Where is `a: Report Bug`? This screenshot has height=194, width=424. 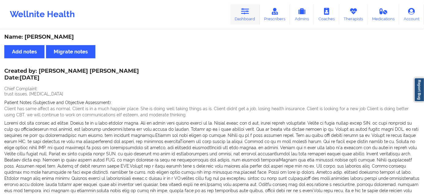
a: Report Bug is located at coordinates (419, 90).